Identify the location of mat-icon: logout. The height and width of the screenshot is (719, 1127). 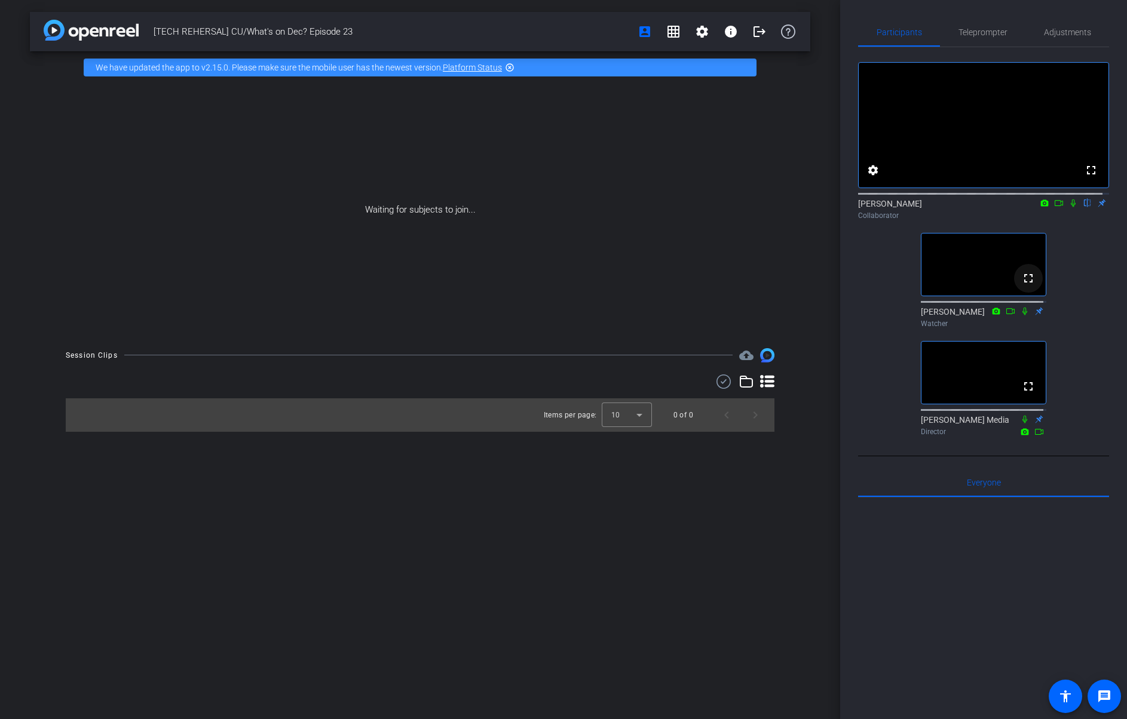
(759, 32).